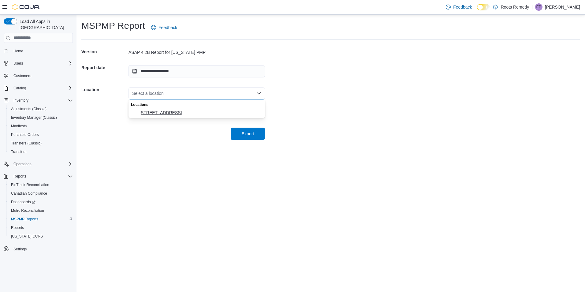 The image size is (585, 292). Describe the element at coordinates (38, 51) in the screenshot. I see `button: Home` at that location.